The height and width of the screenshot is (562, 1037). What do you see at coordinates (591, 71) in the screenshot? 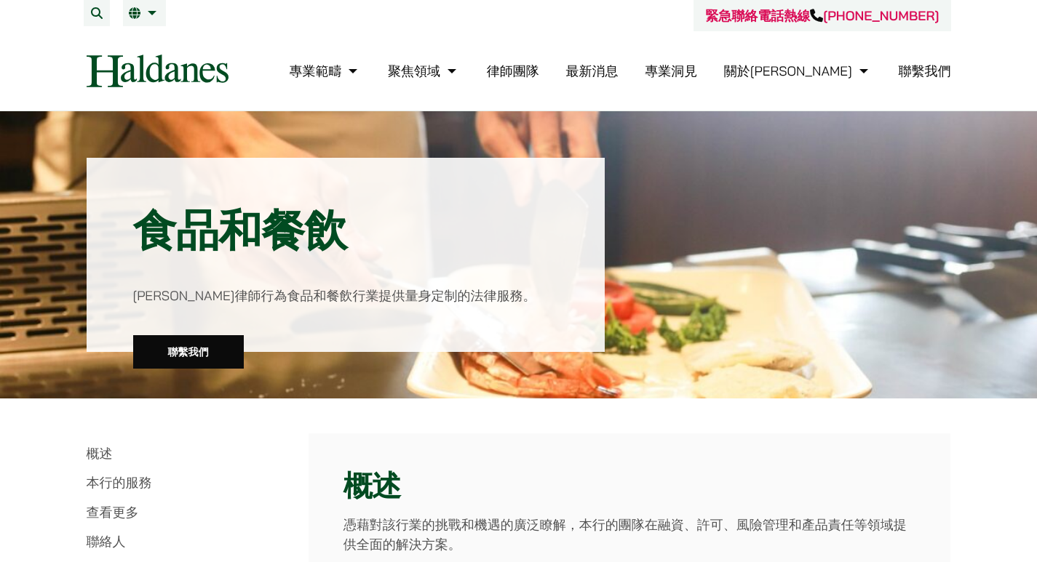
I see `a: 最新消息` at bounding box center [591, 71].